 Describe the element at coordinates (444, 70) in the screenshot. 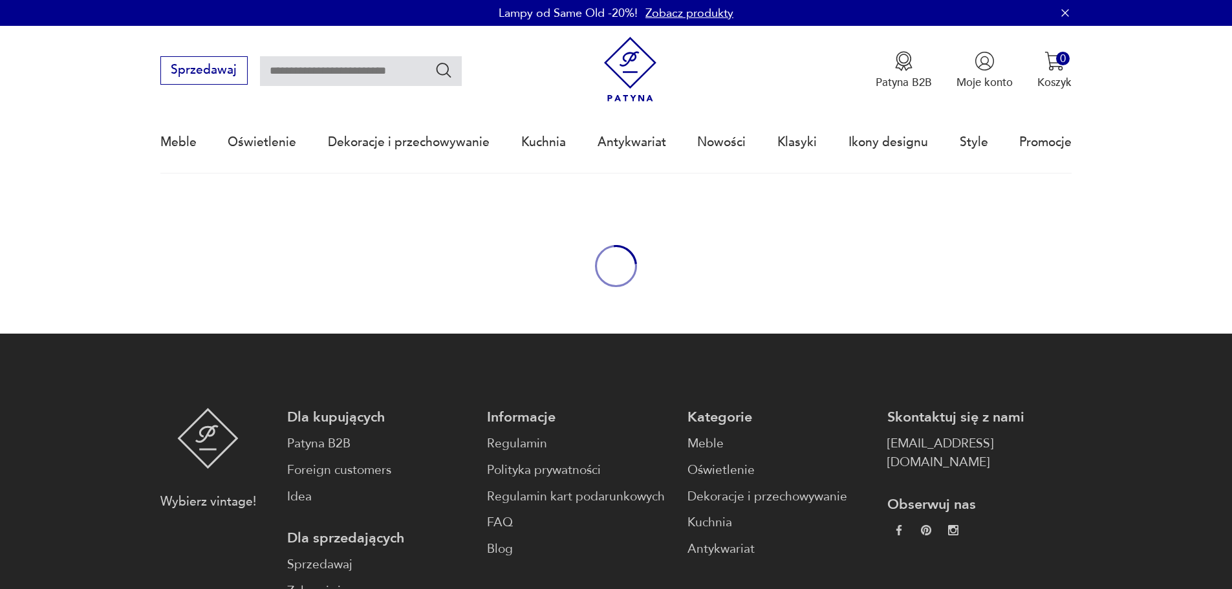

I see `button: Szukaj` at that location.